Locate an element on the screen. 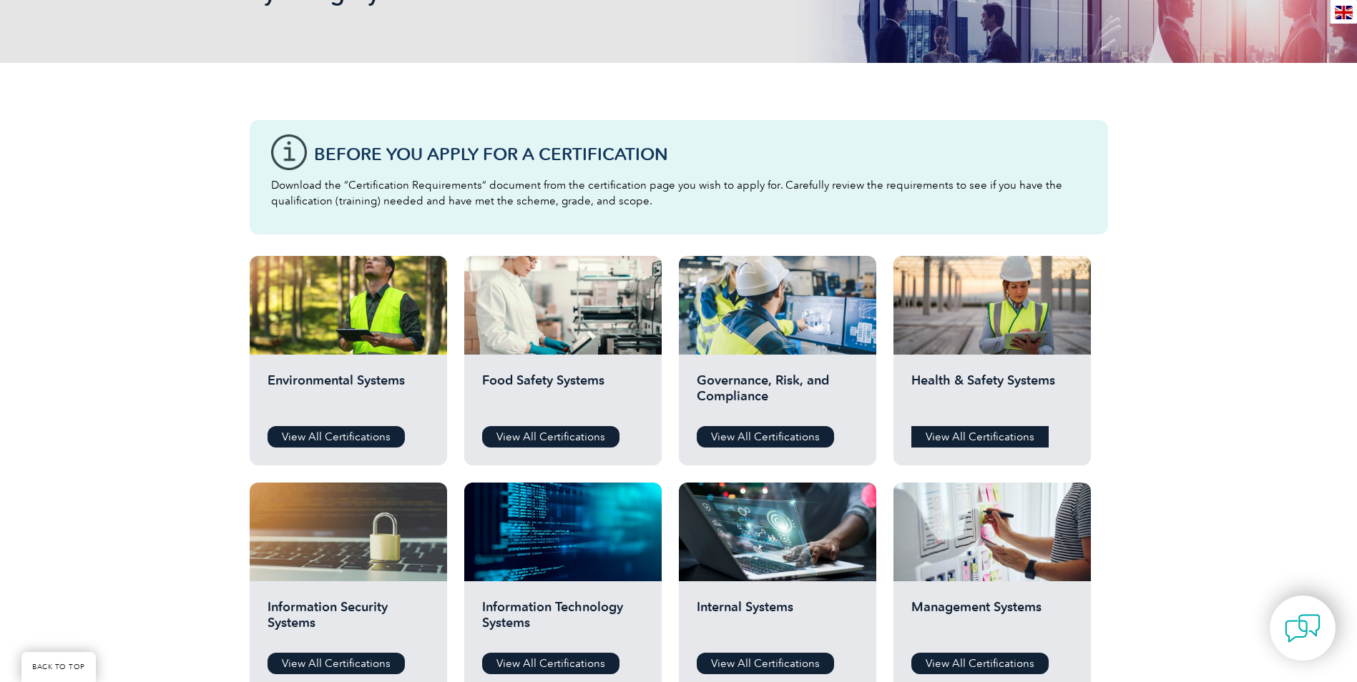 Image resolution: width=1357 pixels, height=682 pixels. h2: Management Systems is located at coordinates (992, 621).